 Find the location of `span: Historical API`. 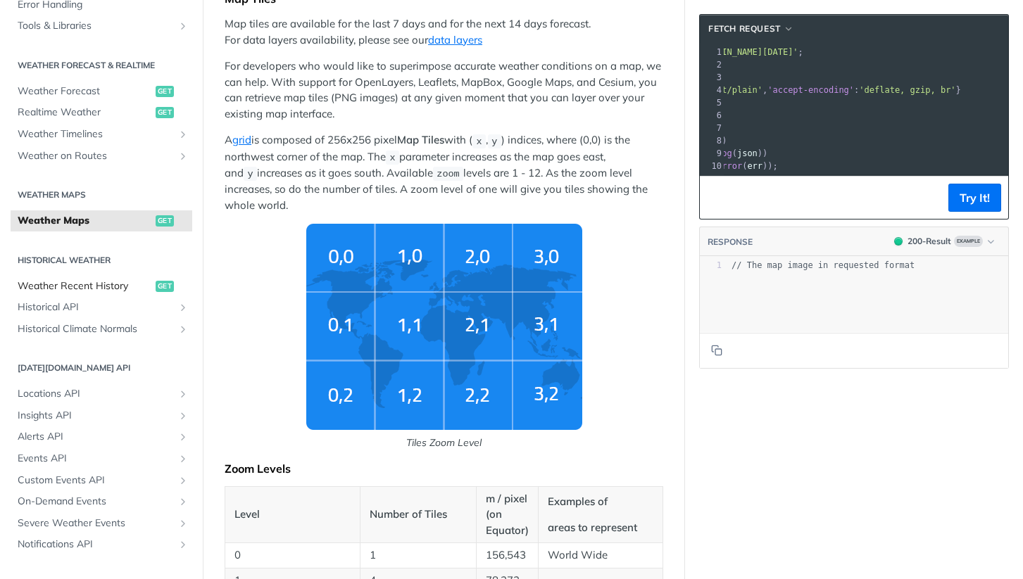

span: Historical API is located at coordinates (96, 308).